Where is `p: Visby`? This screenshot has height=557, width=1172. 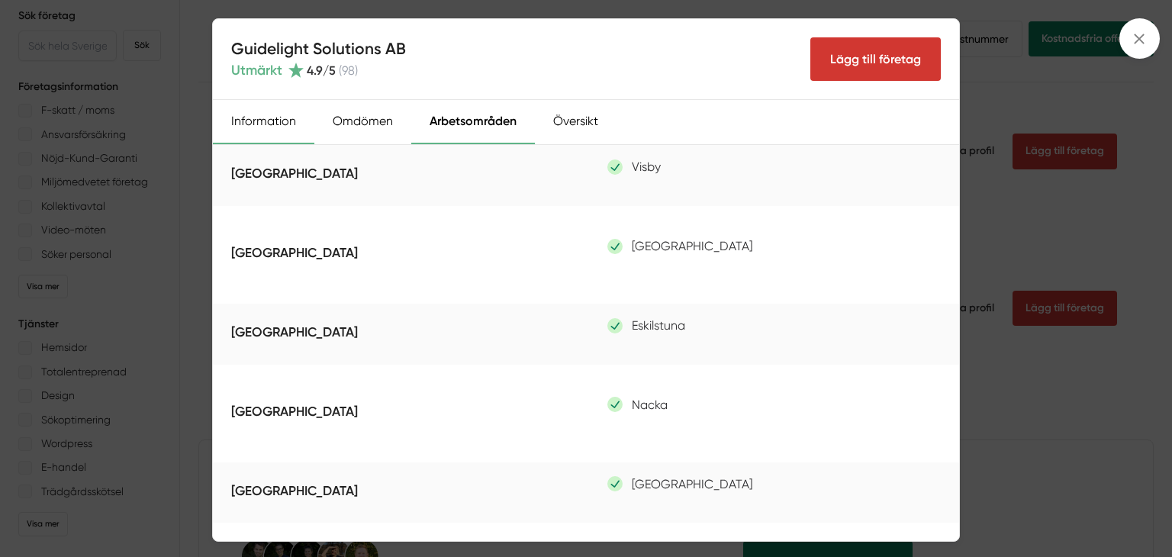 p: Visby is located at coordinates (646, 166).